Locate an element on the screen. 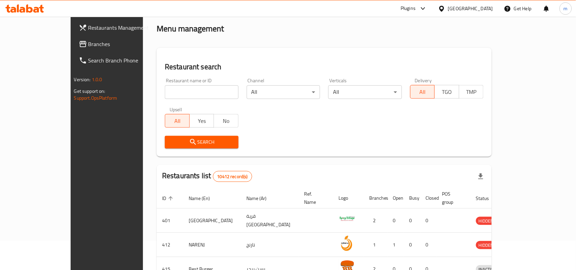 The width and height of the screenshot is (576, 270). h2: Restaurants list is located at coordinates (207, 176).